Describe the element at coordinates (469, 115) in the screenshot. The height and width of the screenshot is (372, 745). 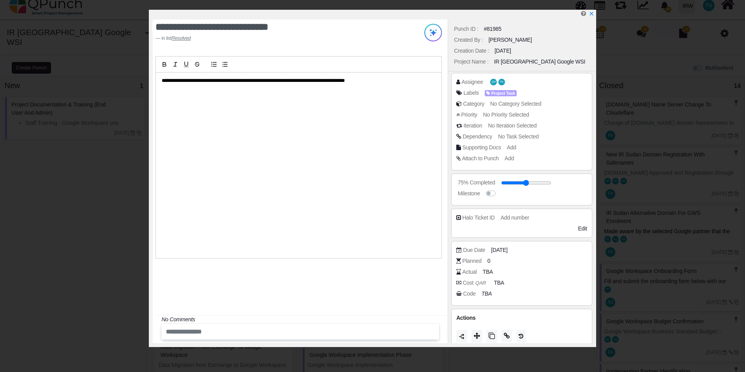
I see `div: Priority` at that location.